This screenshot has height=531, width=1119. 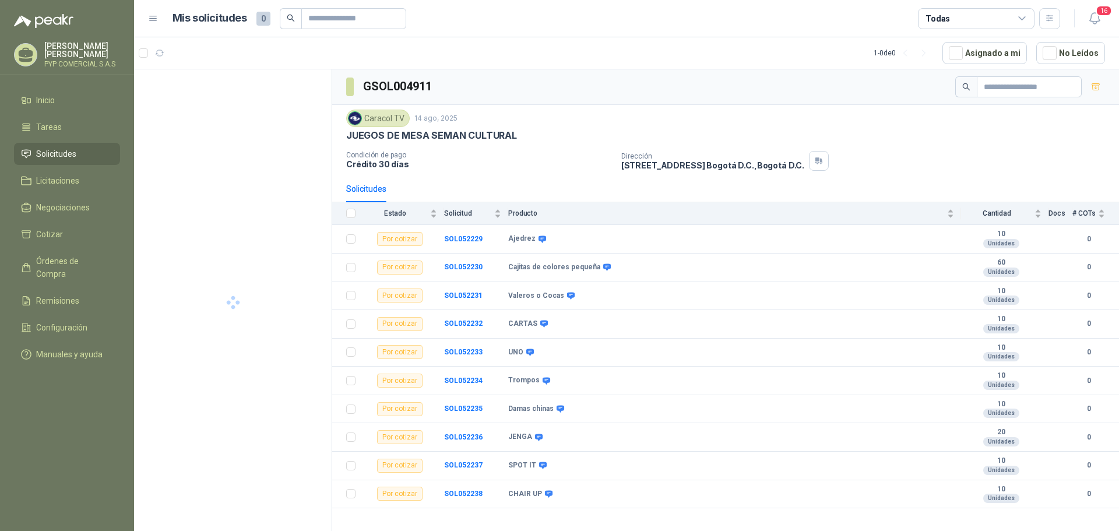 What do you see at coordinates (1060, 213) in the screenshot?
I see `th: Docs` at bounding box center [1060, 213].